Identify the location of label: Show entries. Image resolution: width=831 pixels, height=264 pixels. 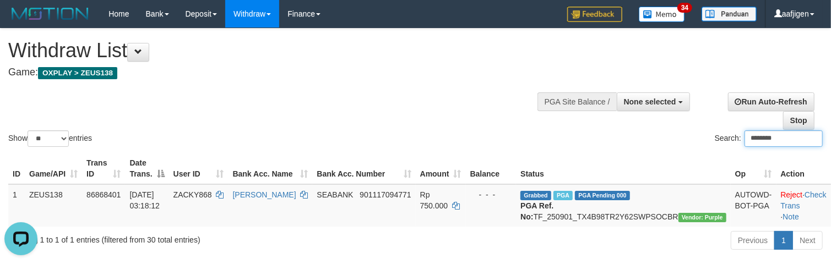
(50, 139).